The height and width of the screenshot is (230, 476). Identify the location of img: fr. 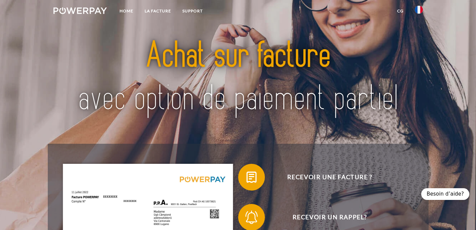
(419, 10).